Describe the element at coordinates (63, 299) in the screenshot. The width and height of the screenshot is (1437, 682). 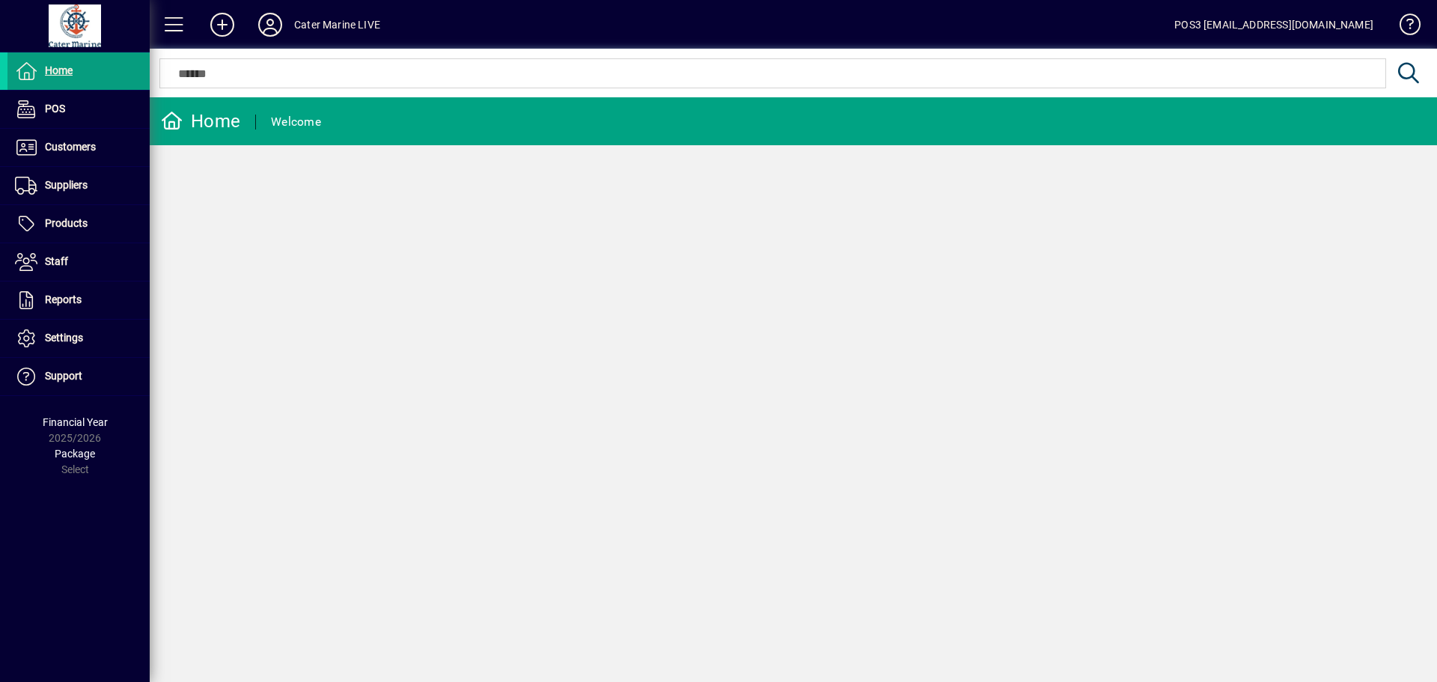
I see `span: Reports` at that location.